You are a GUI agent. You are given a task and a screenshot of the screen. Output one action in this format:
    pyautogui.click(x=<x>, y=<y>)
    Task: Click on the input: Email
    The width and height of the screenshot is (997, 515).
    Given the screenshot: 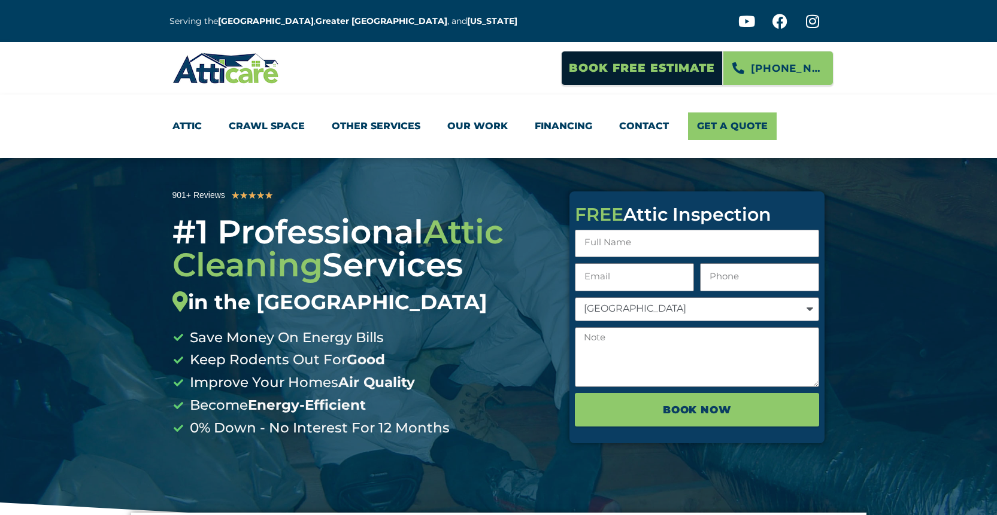 What is the action you would take?
    pyautogui.click(x=634, y=277)
    